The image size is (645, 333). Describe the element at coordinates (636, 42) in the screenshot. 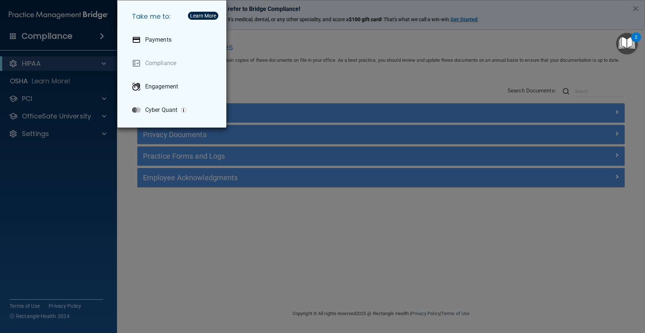

I see `div: 2` at that location.